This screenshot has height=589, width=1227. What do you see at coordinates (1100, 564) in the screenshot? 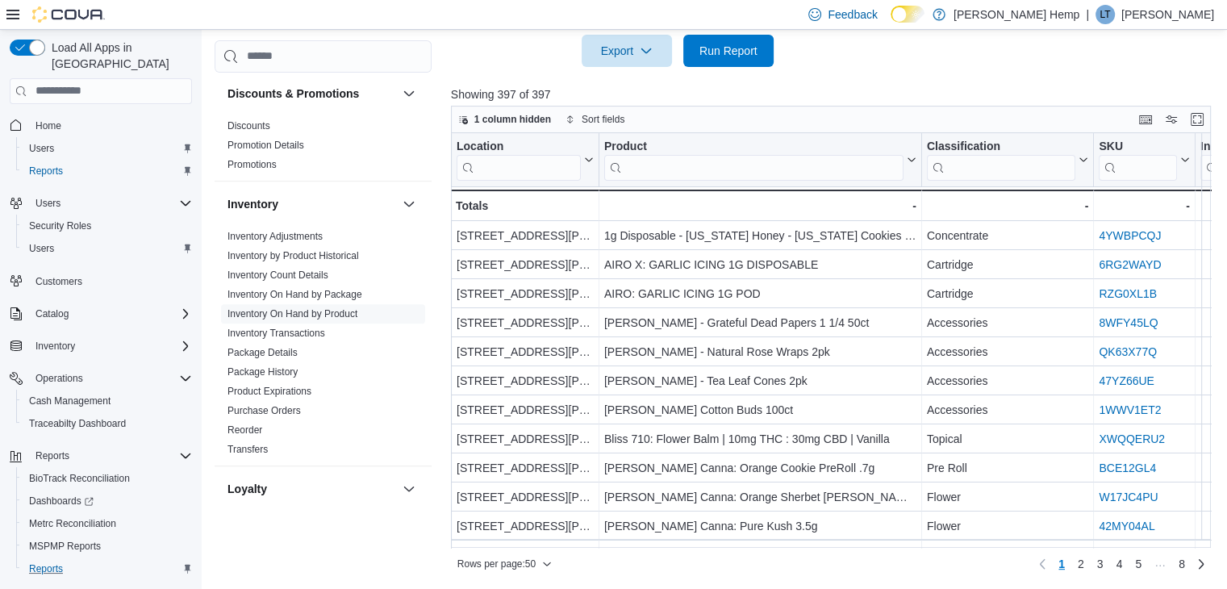
I see `span: 3` at bounding box center [1100, 564].